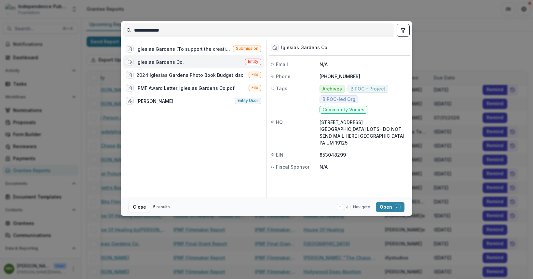 The width and height of the screenshot is (533, 279). I want to click on div: IPMF Award Letter_Iglesias Gardens Co.pdf, so click(185, 88).